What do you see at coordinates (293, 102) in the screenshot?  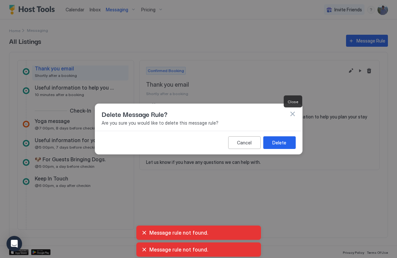 I see `span: Close` at bounding box center [293, 102].